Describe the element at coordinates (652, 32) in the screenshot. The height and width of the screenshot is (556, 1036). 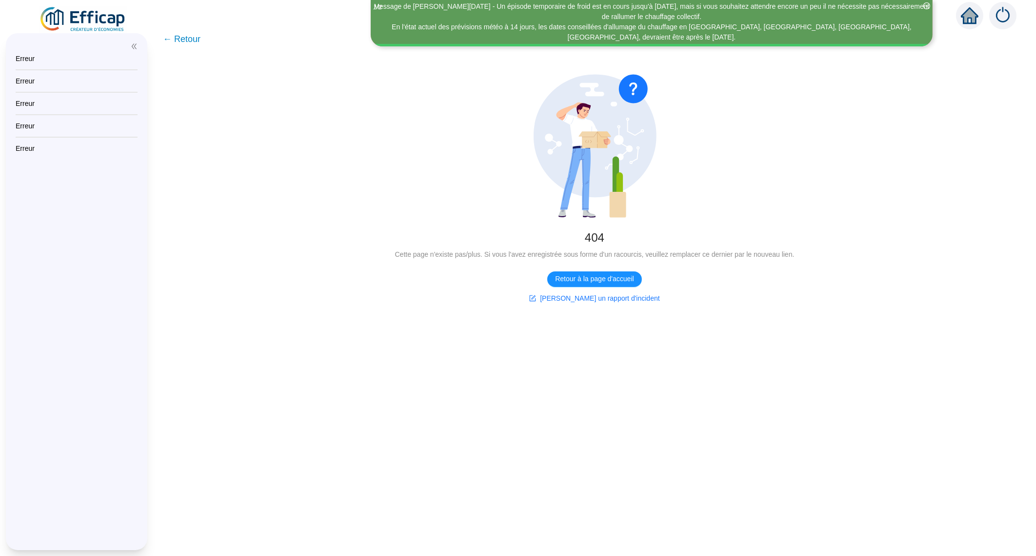
I see `div: En l'état actuel des prévisions météo à 14 jours, les dates conseillées d'allumage du chauffage e...` at that location.